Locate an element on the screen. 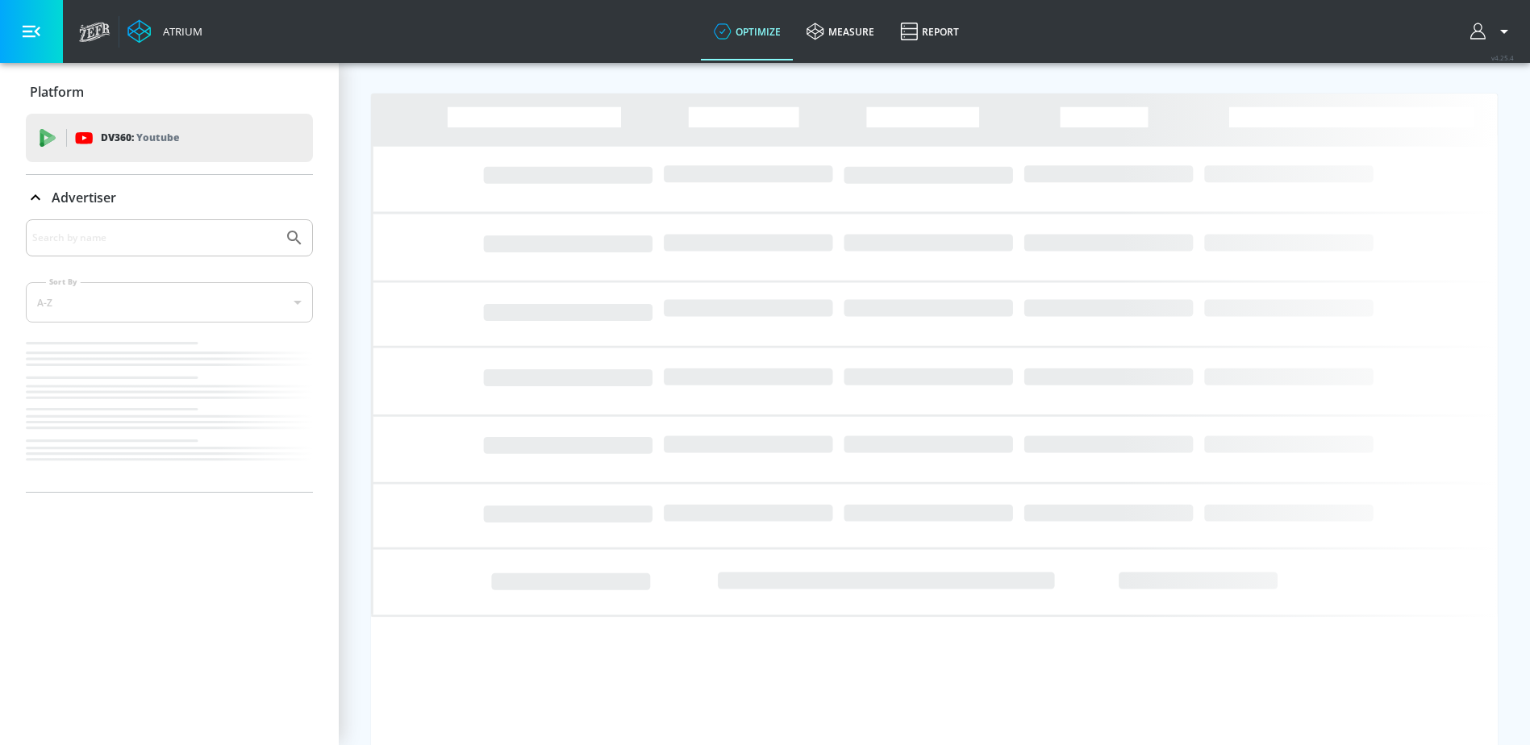  a: measure is located at coordinates (840, 31).